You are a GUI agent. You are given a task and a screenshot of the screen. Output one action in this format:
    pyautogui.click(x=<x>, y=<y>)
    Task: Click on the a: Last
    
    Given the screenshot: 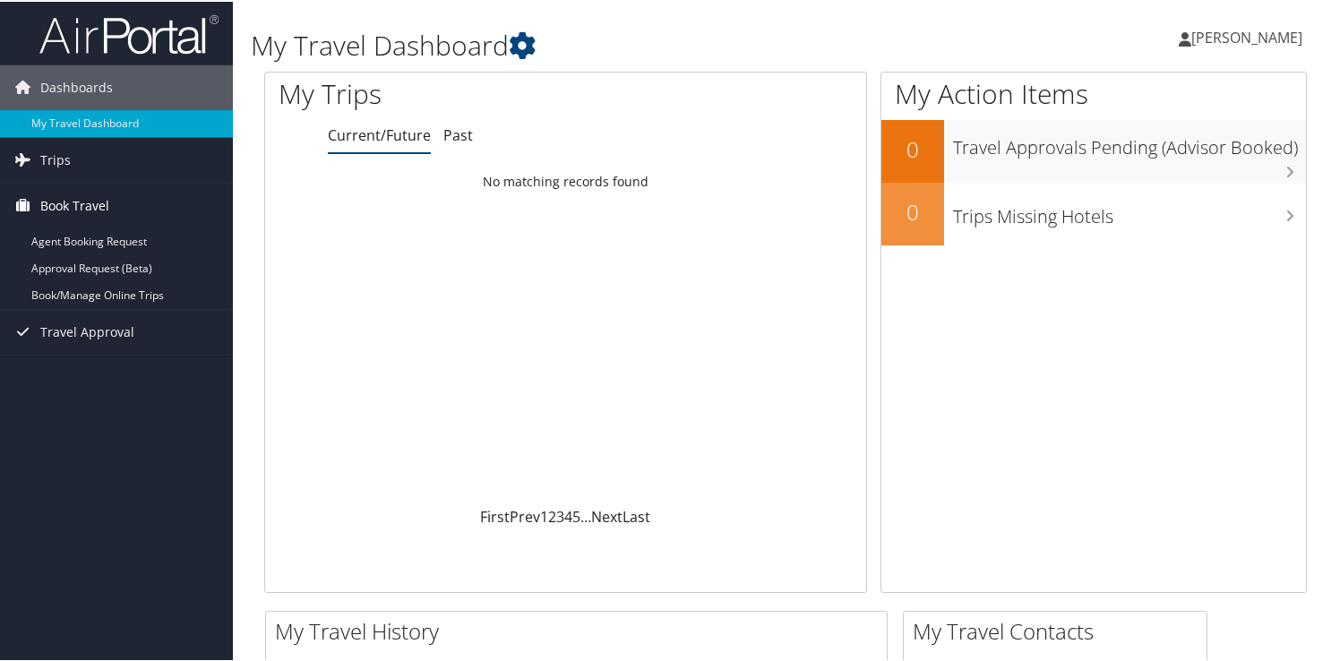 What is the action you would take?
    pyautogui.click(x=636, y=515)
    